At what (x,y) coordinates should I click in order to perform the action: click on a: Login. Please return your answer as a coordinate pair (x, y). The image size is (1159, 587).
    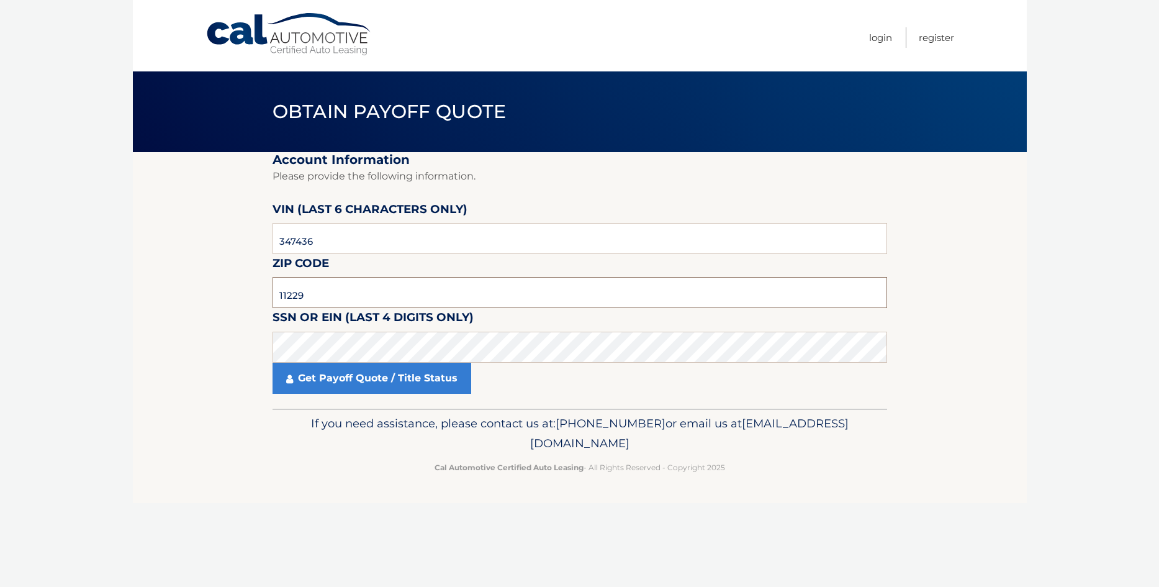
    Looking at the image, I should click on (881, 37).